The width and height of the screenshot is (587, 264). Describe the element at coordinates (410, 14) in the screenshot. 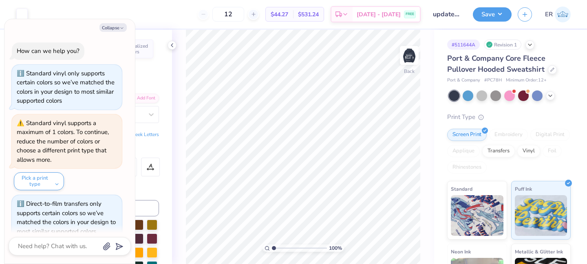

I see `span: FREE` at that location.